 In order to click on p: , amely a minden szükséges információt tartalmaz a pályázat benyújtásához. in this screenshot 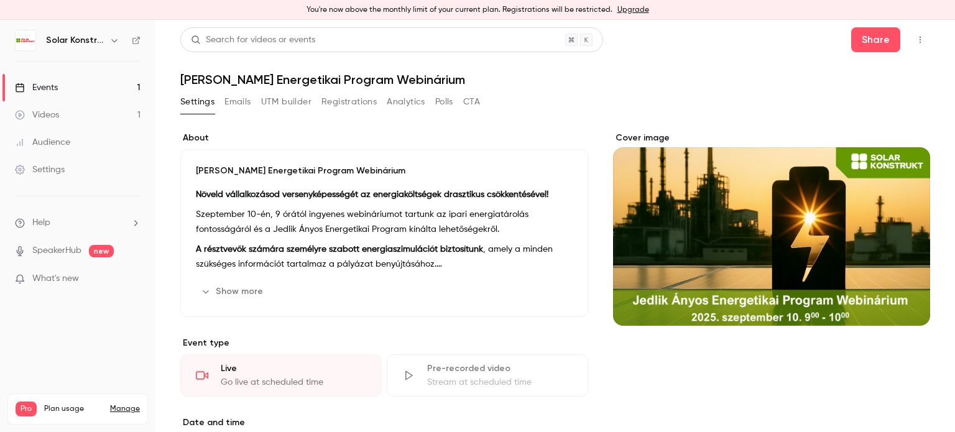, I will do `click(384, 257)`.